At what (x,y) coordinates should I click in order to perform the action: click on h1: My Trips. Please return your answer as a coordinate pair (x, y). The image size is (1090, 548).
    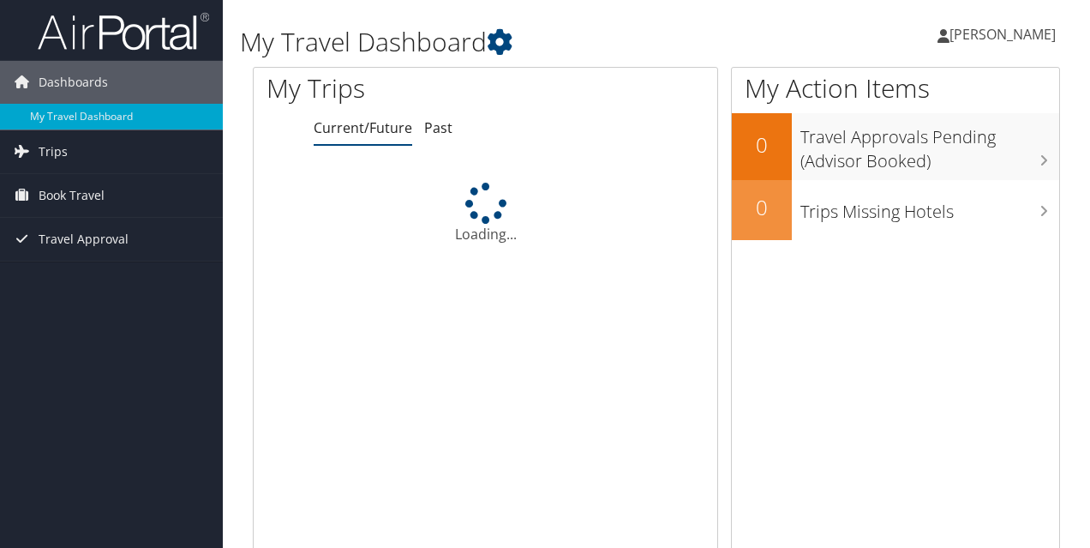
    Looking at the image, I should click on (389, 88).